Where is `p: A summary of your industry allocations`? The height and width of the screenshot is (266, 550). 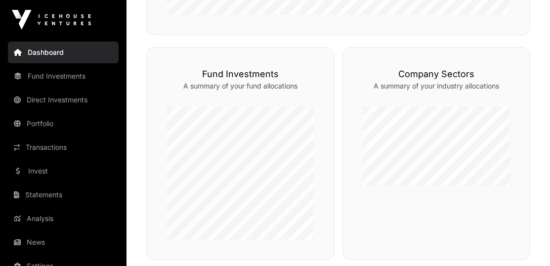
p: A summary of your industry allocations is located at coordinates (437, 86).